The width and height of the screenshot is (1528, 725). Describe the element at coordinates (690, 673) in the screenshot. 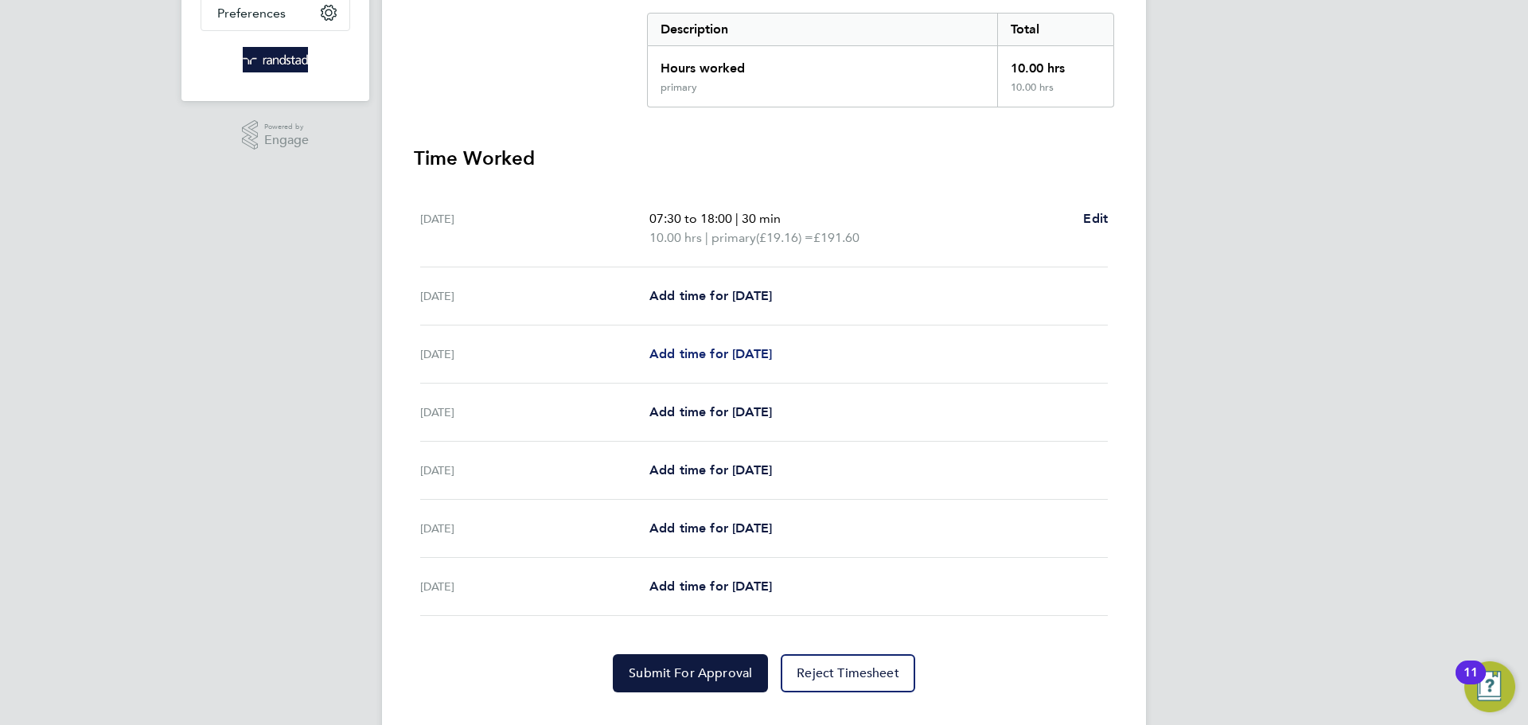

I see `span: Submit For Approval` at that location.